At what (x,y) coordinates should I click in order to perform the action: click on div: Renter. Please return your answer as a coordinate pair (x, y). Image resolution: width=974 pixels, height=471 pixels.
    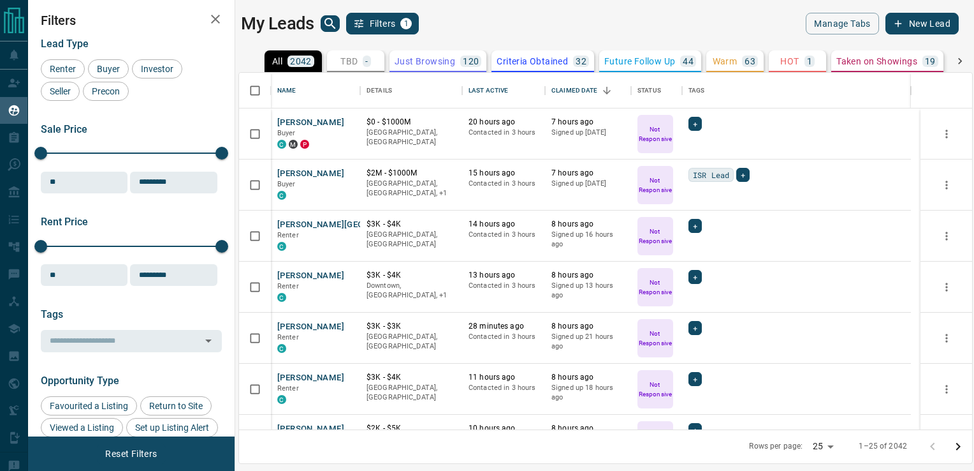
    Looking at the image, I should click on (62, 69).